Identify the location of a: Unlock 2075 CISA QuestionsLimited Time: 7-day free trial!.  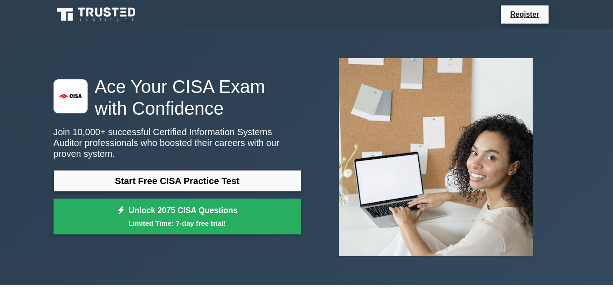
(177, 217).